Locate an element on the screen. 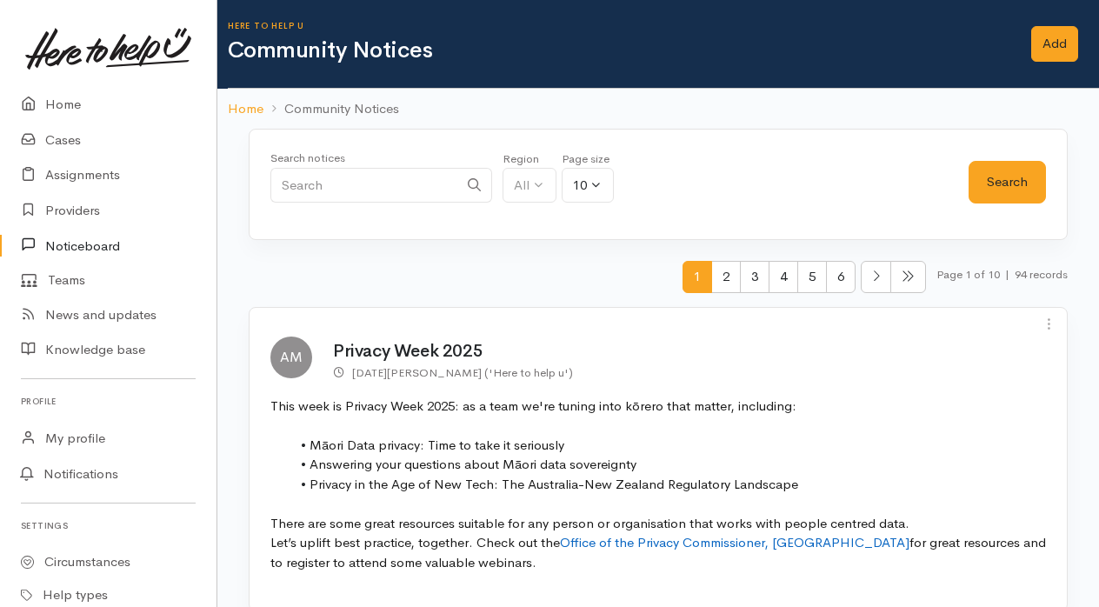 This screenshot has width=1099, height=607. div: Region is located at coordinates (530, 159).